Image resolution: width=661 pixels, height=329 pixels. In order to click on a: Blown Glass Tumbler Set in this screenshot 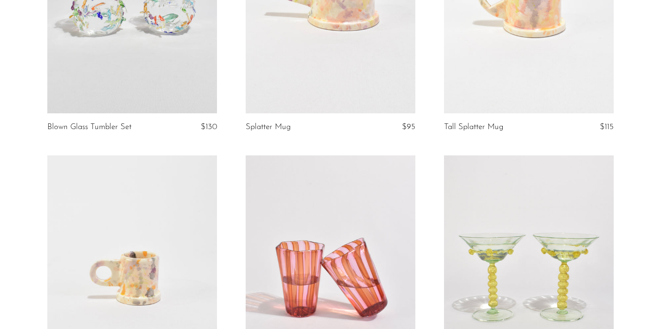, I will do `click(89, 127)`.